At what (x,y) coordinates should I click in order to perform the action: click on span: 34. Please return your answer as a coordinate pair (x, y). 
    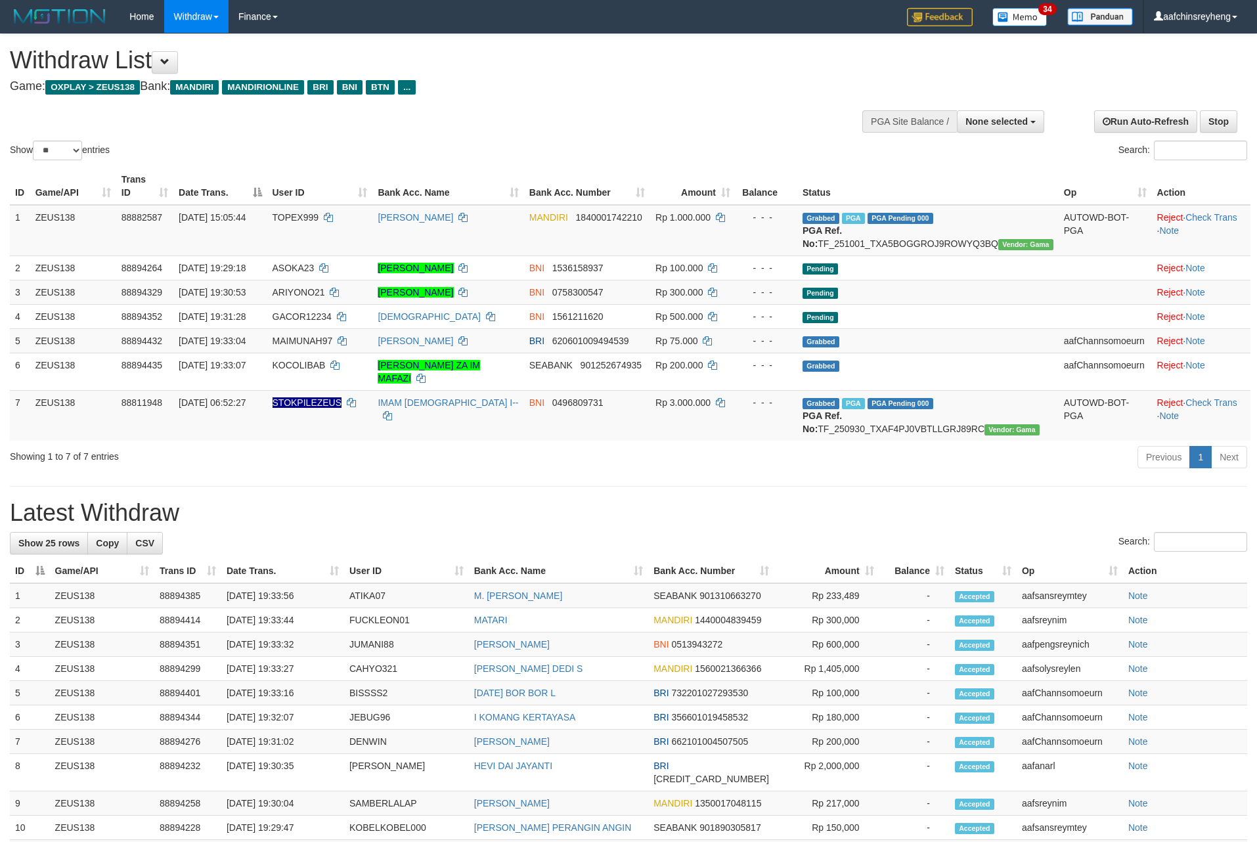
    Looking at the image, I should click on (1047, 9).